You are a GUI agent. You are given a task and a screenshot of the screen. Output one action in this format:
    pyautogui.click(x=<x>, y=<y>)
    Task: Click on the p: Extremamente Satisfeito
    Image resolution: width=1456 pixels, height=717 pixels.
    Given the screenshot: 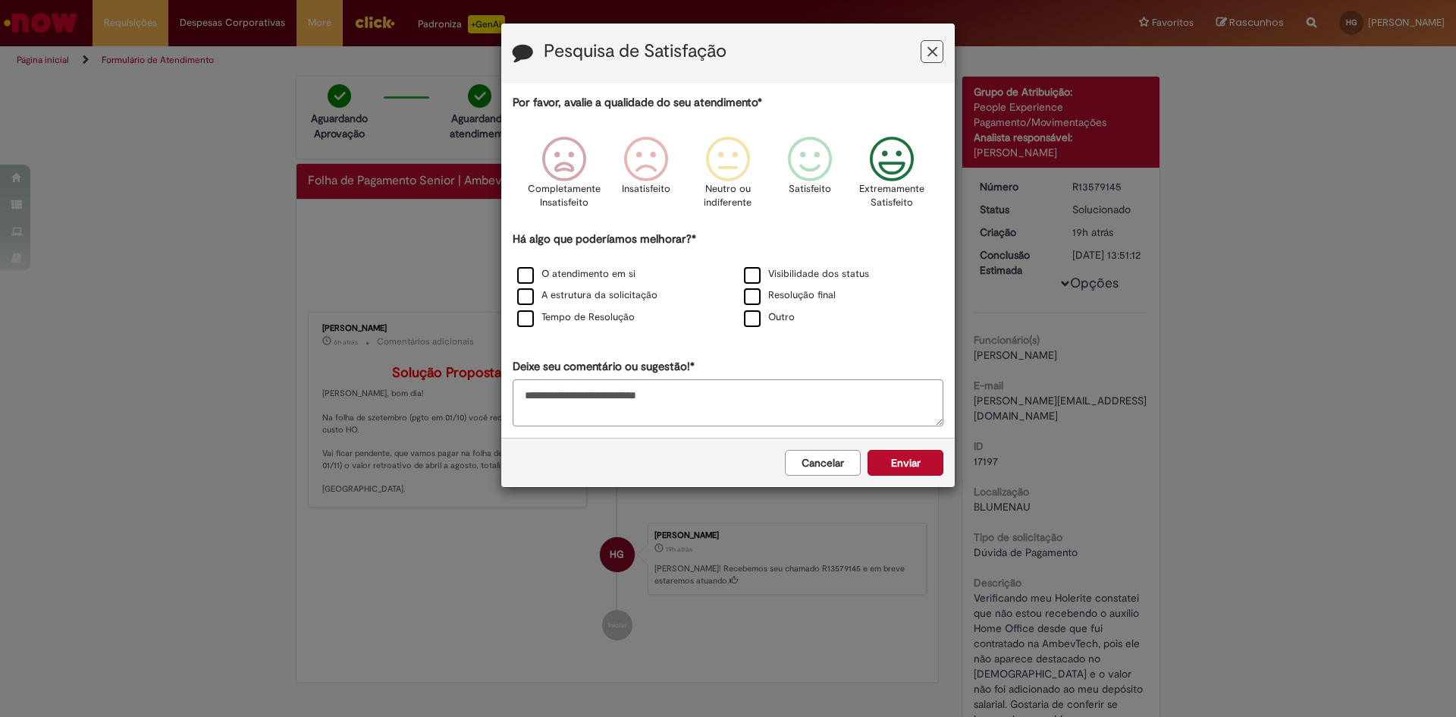 What is the action you would take?
    pyautogui.click(x=892, y=196)
    